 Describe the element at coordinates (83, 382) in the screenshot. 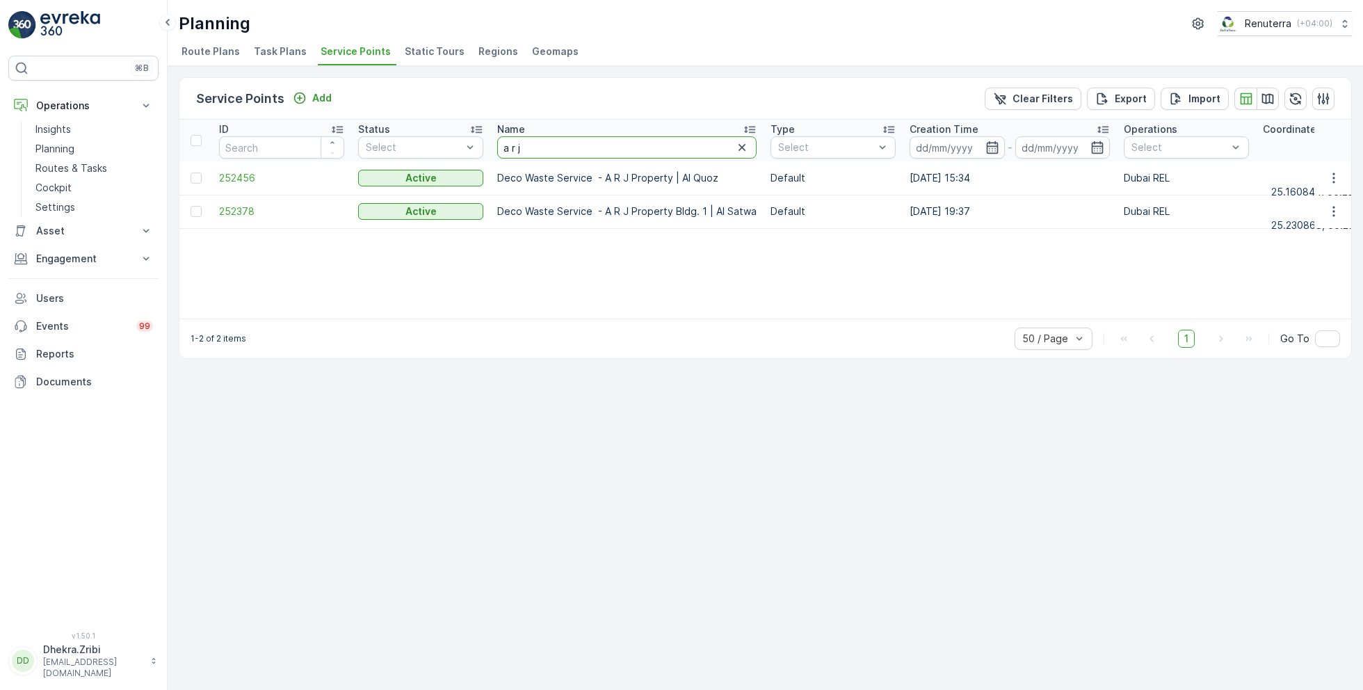

I see `a: Documents` at that location.